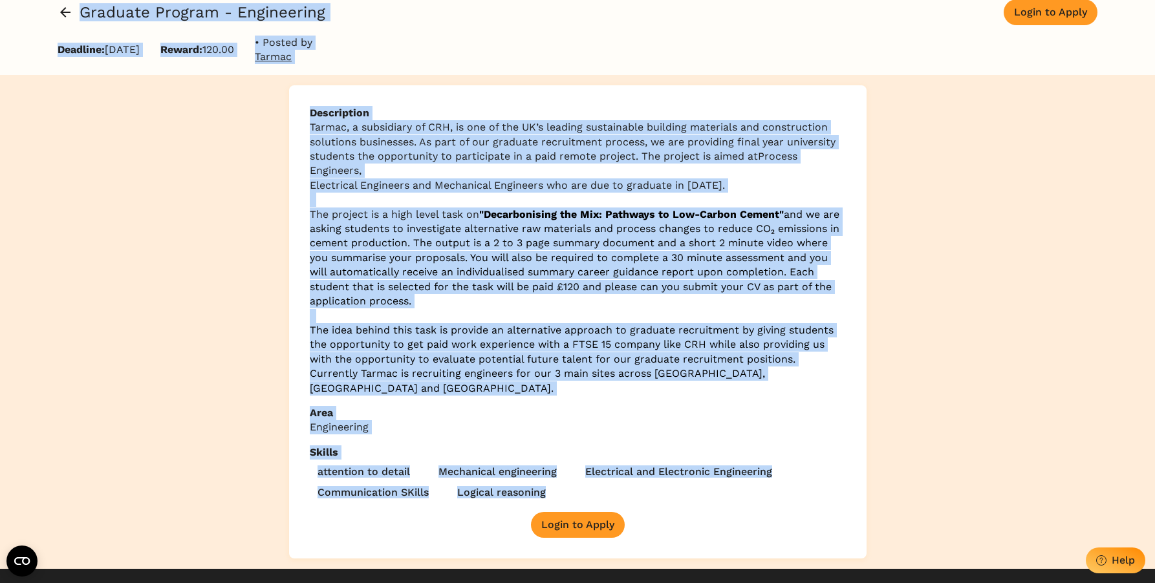 This screenshot has width=1155, height=583. What do you see at coordinates (631, 214) in the screenshot?
I see `strong: "Decarbonising the Mix: Pathways to Low-Carbon Cement"` at bounding box center [631, 214].